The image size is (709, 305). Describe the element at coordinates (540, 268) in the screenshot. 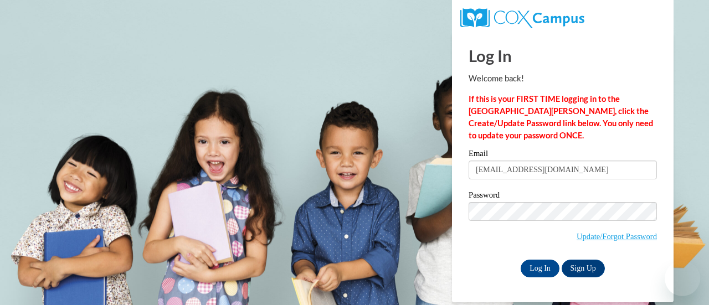

I see `input: Log In` at that location.